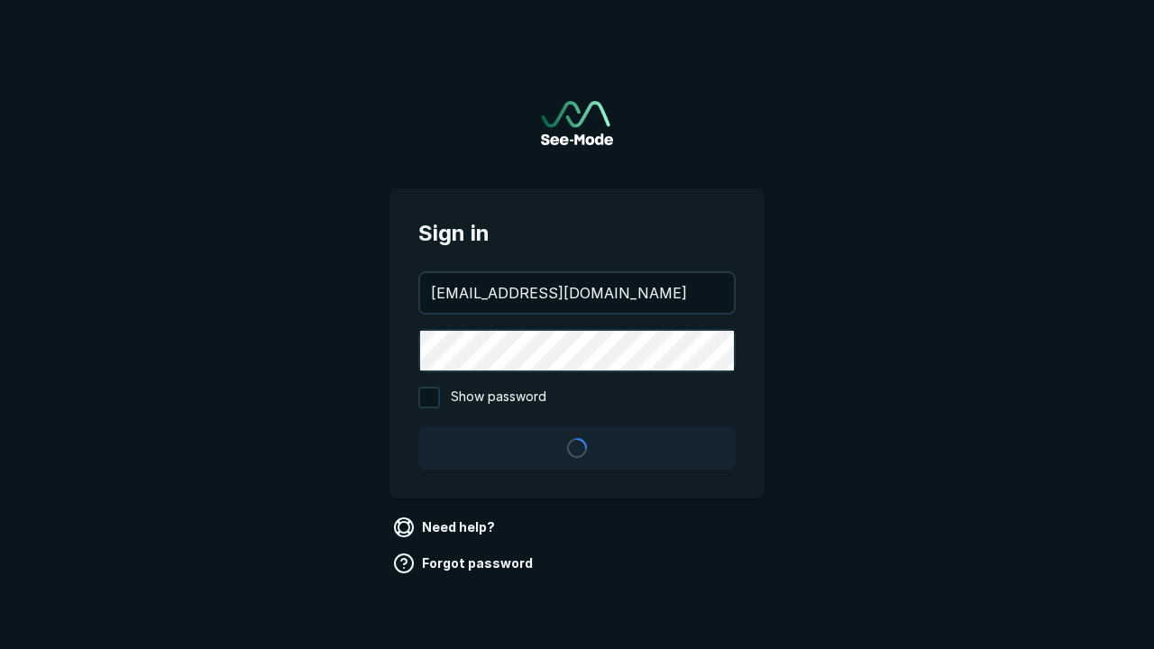 Image resolution: width=1154 pixels, height=649 pixels. Describe the element at coordinates (577, 123) in the screenshot. I see `a: Go to sign in` at that location.